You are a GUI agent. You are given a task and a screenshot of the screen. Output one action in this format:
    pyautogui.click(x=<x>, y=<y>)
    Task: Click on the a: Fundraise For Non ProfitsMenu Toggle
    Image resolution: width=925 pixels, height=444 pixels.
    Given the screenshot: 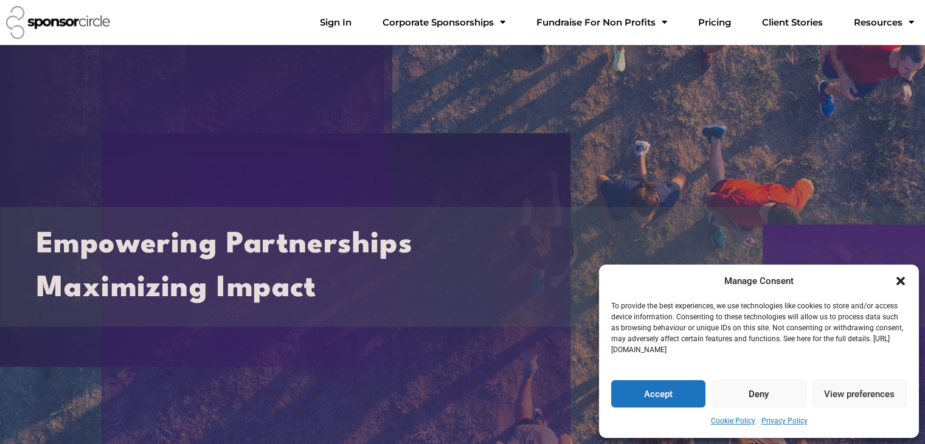 What is the action you would take?
    pyautogui.click(x=601, y=22)
    